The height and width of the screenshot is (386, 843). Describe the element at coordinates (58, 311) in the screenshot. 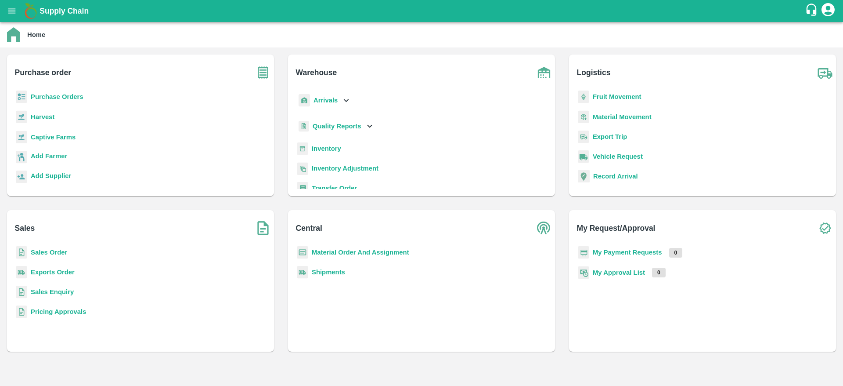

I see `b: Pricing Approvals` at that location.